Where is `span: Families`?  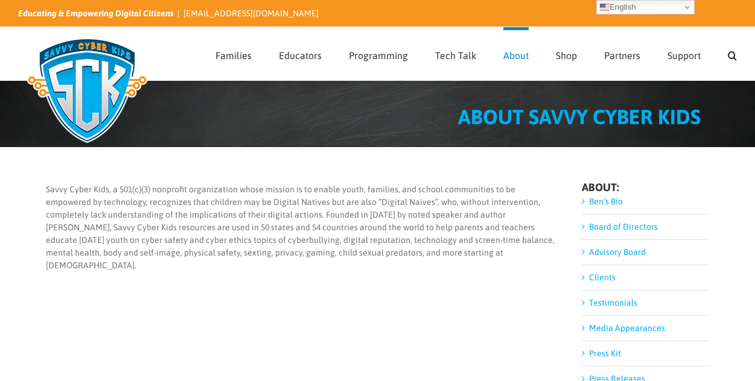
span: Families is located at coordinates (234, 56).